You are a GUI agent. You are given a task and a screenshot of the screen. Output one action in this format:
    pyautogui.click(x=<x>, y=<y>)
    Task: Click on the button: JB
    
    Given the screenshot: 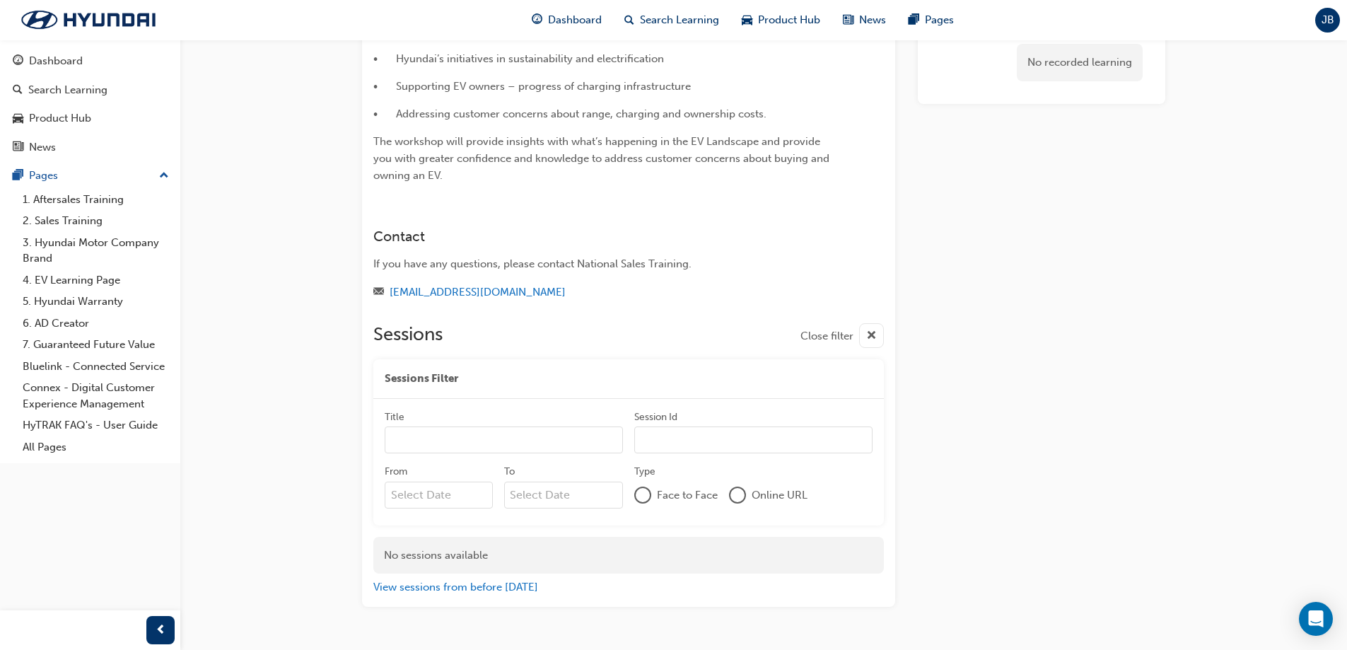 What is the action you would take?
    pyautogui.click(x=1327, y=20)
    